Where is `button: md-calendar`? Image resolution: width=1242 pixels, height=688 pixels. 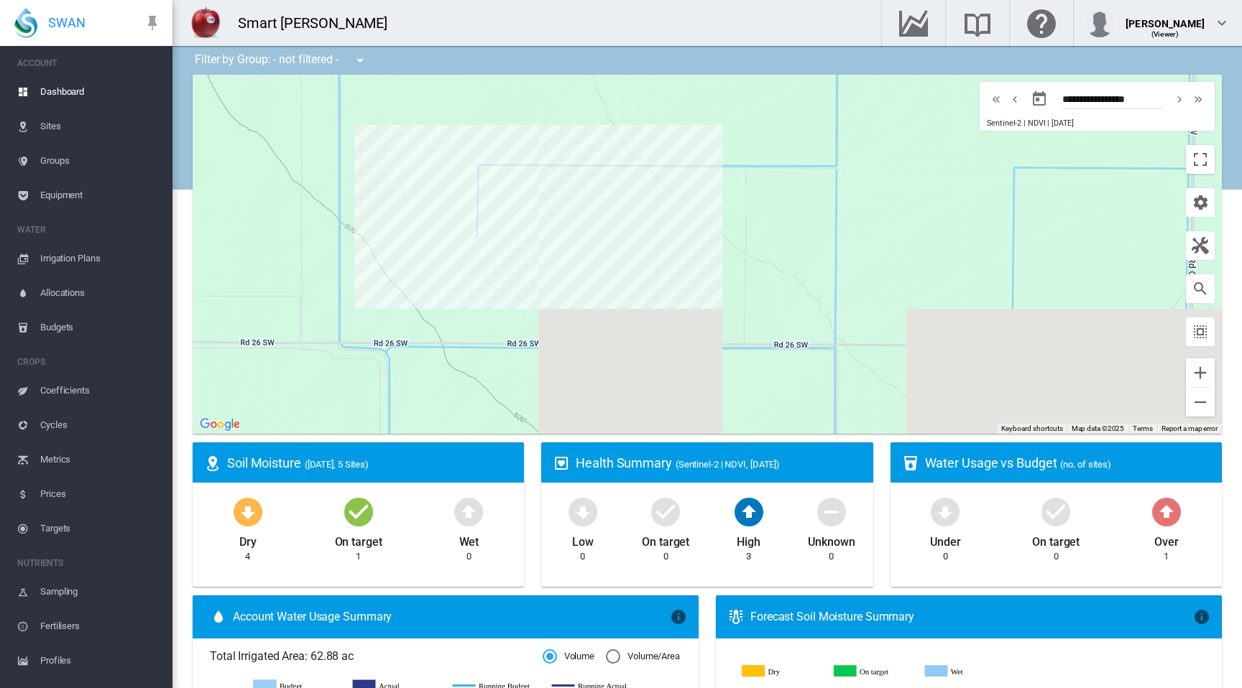 button: md-calendar is located at coordinates (1039, 99).